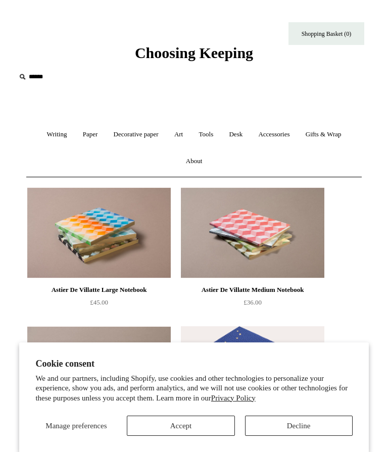 The image size is (388, 452). Describe the element at coordinates (252, 290) in the screenshot. I see `div: Astier De Villatte Medium Notebook` at that location.